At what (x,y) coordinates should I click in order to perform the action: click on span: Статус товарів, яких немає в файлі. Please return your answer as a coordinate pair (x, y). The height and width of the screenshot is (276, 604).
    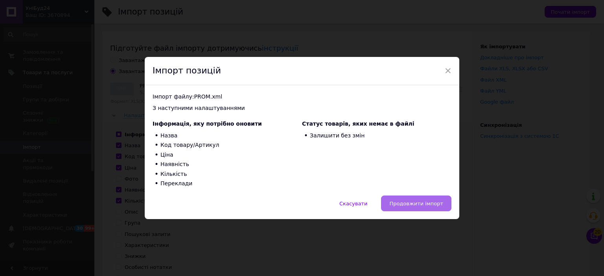
    Looking at the image, I should click on (358, 124).